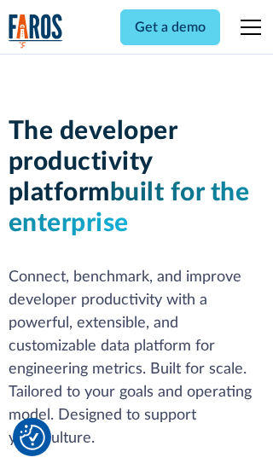 The height and width of the screenshot is (469, 273). I want to click on h1: The developer productivity platform, so click(136, 177).